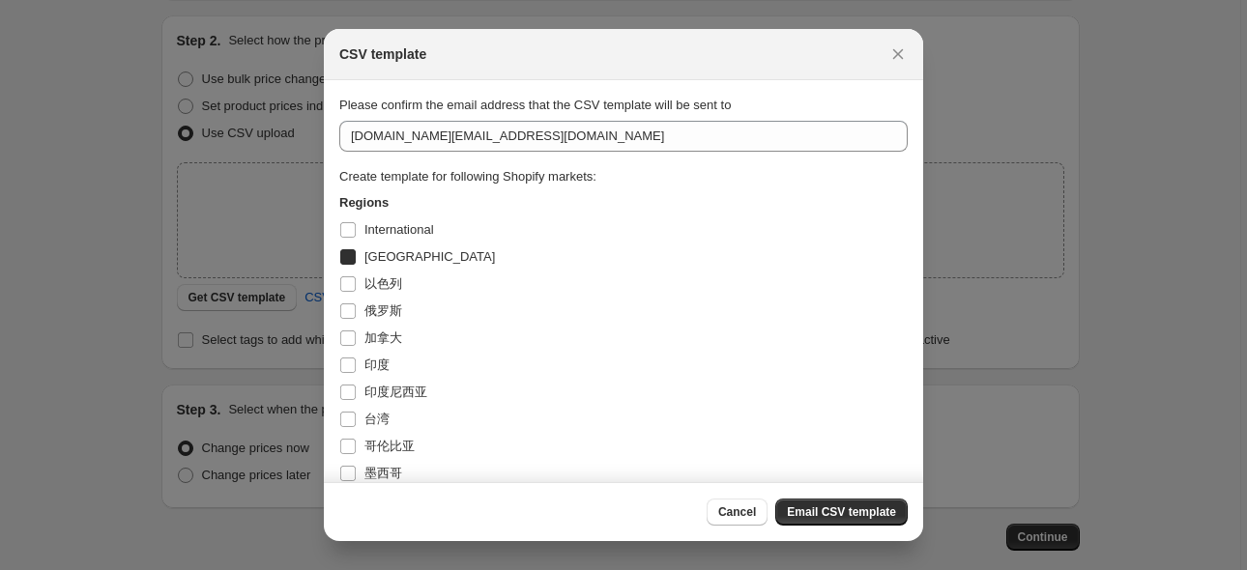  Describe the element at coordinates (736, 512) in the screenshot. I see `button: Cancel` at that location.